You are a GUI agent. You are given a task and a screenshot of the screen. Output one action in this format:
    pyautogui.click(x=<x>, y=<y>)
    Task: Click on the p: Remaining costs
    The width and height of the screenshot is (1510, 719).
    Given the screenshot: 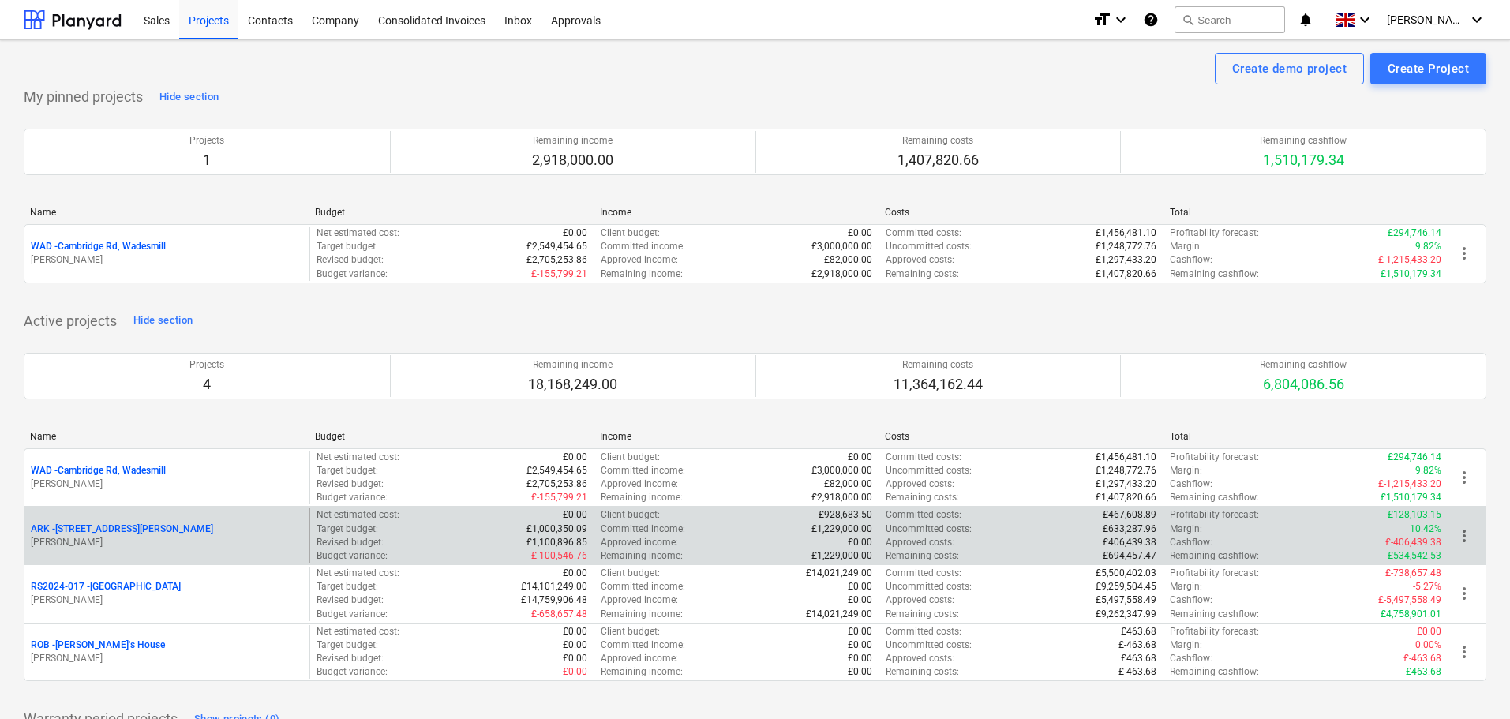 What is the action you would take?
    pyautogui.click(x=938, y=140)
    